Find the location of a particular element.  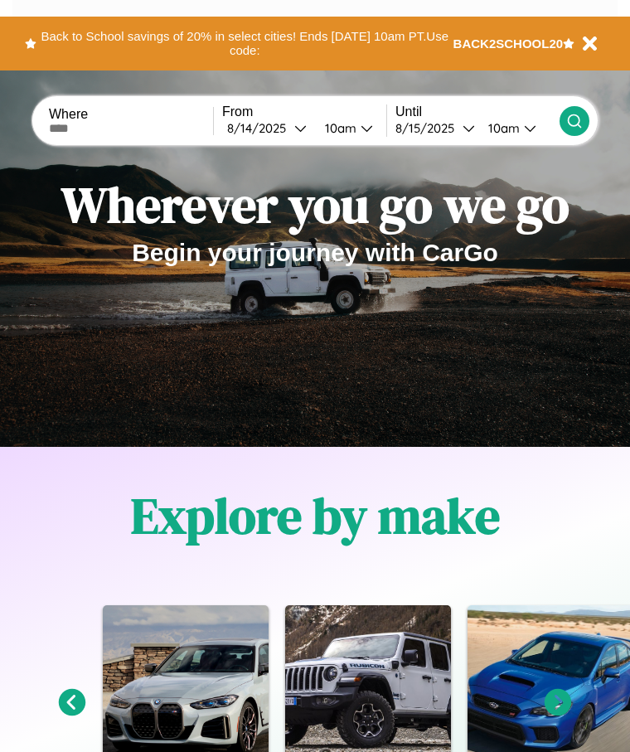

label: From is located at coordinates (304, 112).